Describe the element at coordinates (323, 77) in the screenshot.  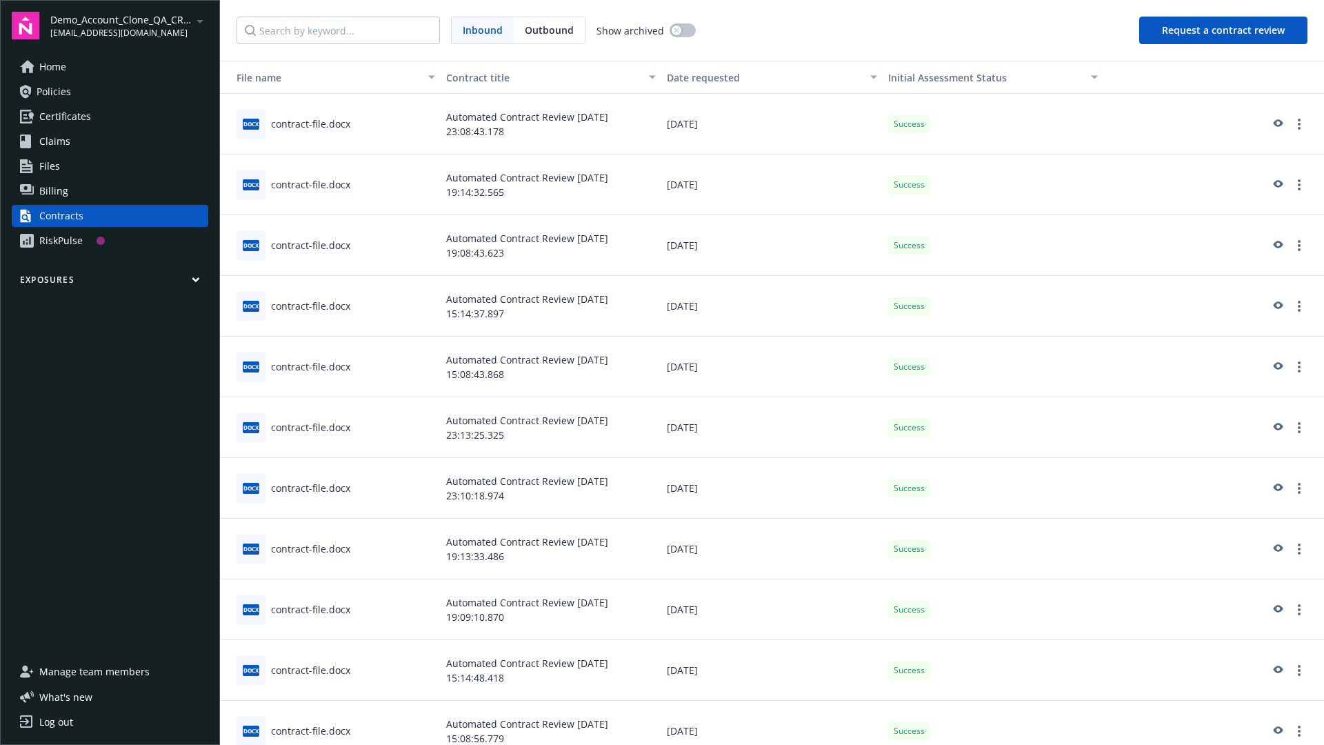
I see `div: File name` at that location.